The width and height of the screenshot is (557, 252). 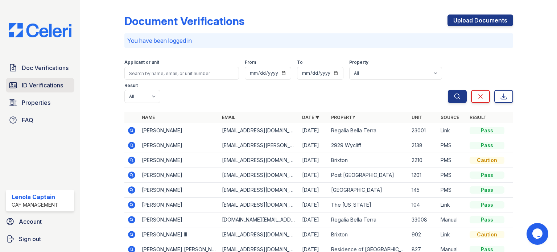 What do you see at coordinates (40, 222) in the screenshot?
I see `a: Account` at bounding box center [40, 222].